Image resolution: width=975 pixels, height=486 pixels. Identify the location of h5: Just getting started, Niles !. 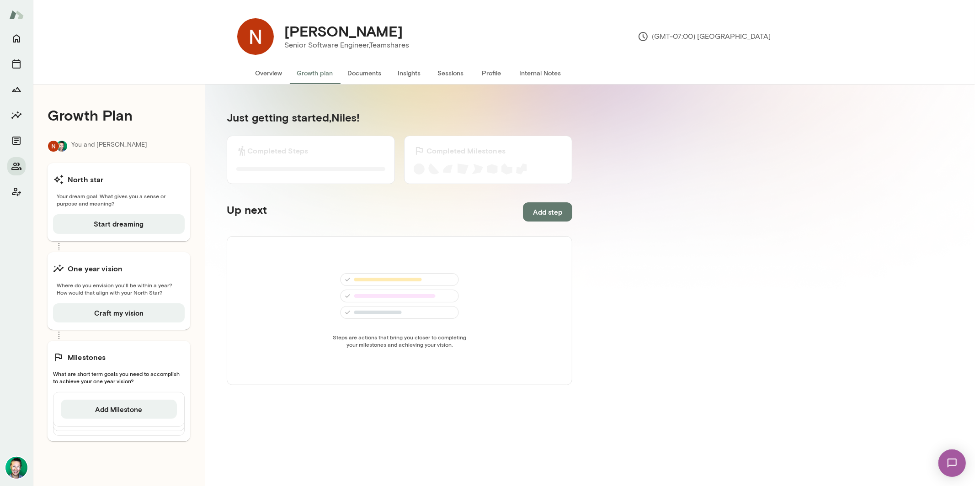
(400, 117).